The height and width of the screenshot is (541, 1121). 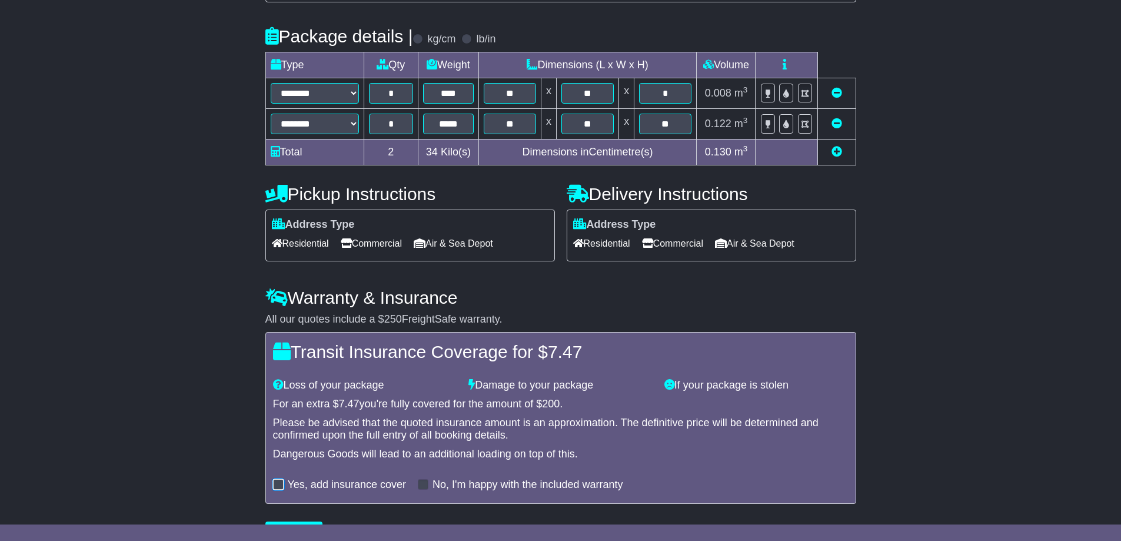 I want to click on div: Dangerous Goods will lead to an additional loading on top of this., so click(x=561, y=454).